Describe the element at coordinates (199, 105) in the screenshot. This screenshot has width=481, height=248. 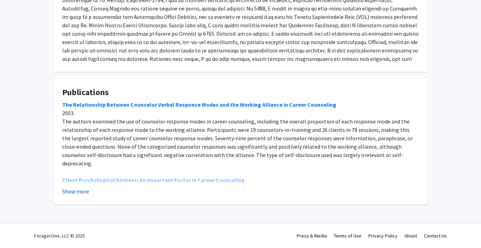
I see `a: The Relationship Between Counselor Verbal Response Modes and the Working Alliance in Career Couns...` at that location.